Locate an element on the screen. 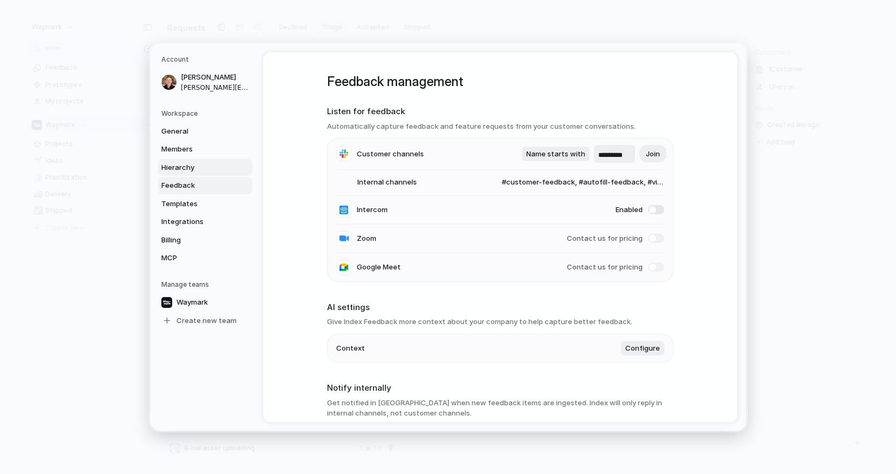  span: Zoom is located at coordinates (367, 238).